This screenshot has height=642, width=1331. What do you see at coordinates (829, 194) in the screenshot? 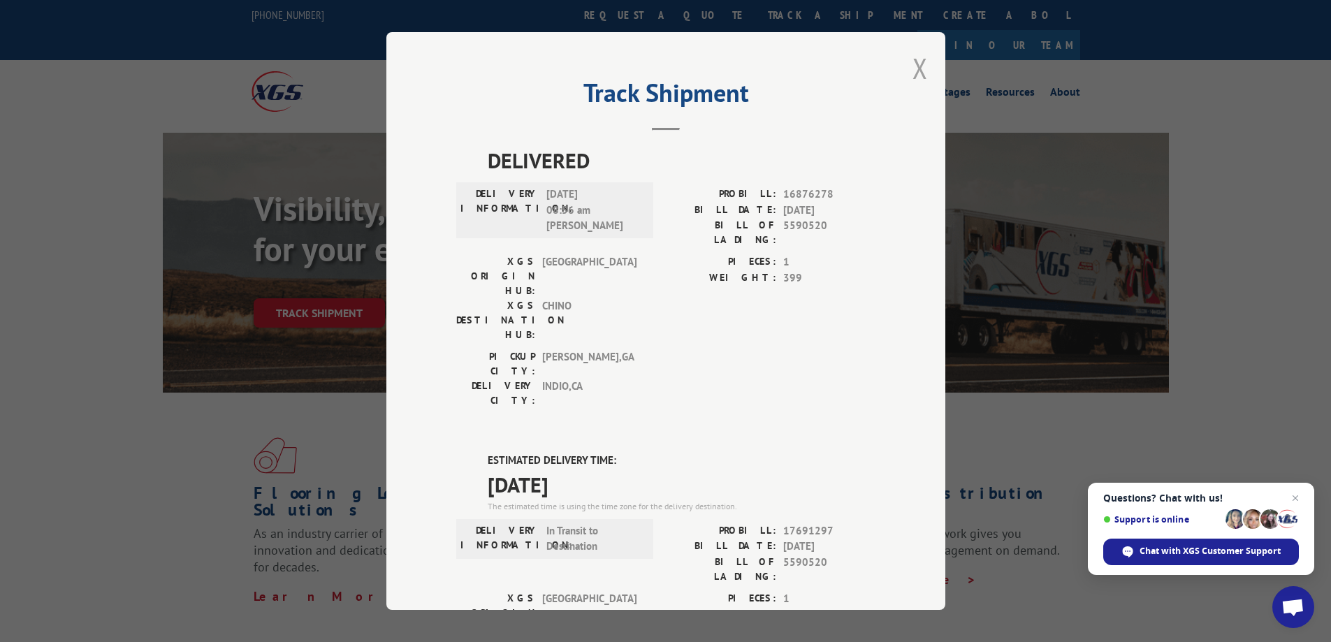
I see `span: 16876278` at bounding box center [829, 194].